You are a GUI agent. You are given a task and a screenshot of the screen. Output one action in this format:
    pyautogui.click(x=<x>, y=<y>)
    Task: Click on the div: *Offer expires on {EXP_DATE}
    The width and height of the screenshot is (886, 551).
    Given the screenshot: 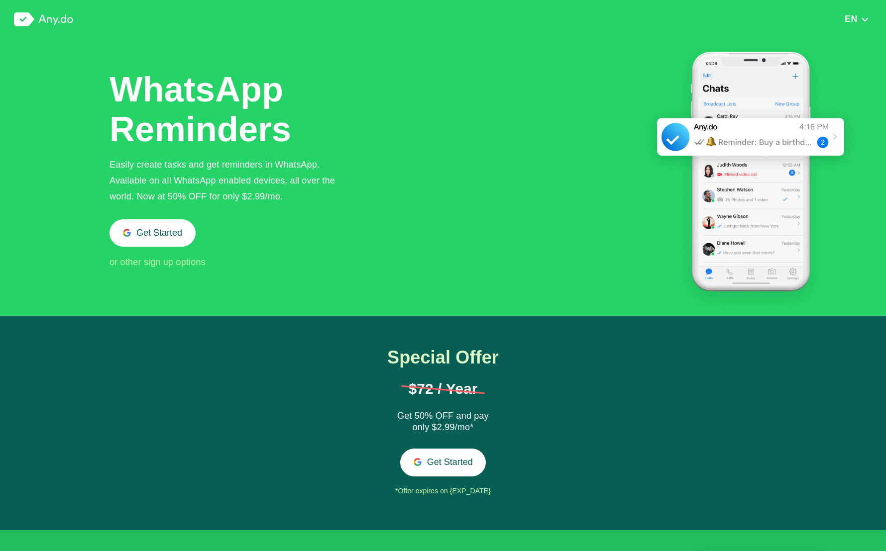 What is the action you would take?
    pyautogui.click(x=443, y=492)
    